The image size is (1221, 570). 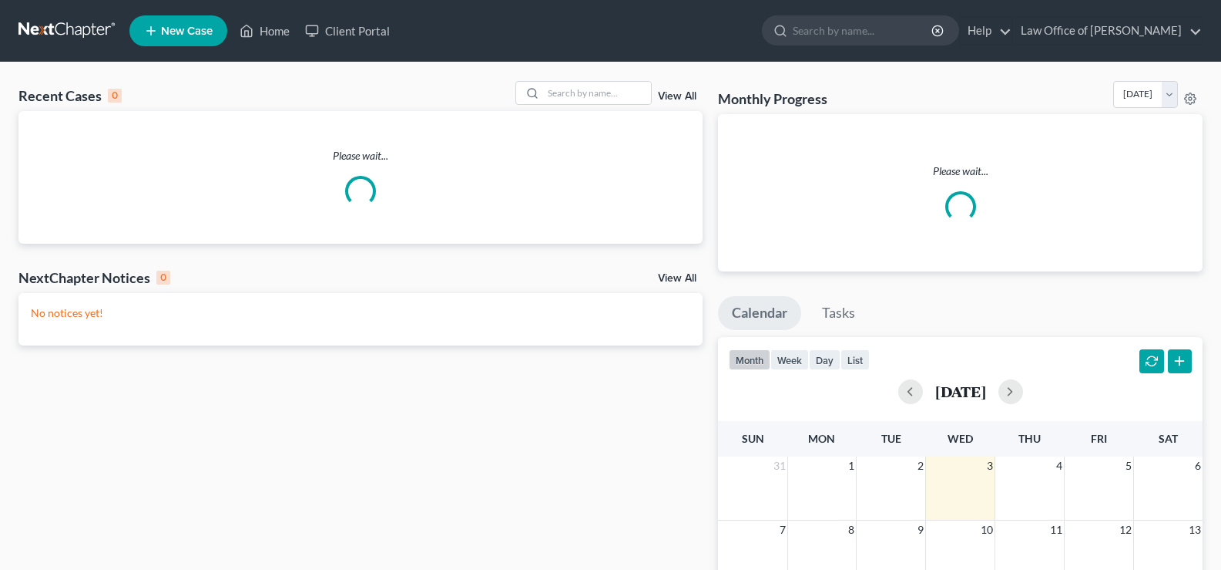 I want to click on p: No notices yet!, so click(x=361, y=313).